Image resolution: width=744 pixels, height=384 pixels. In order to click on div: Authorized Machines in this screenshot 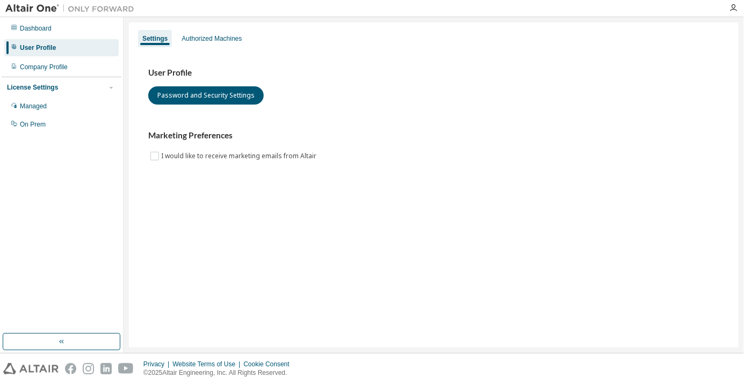, I will do `click(212, 39)`.